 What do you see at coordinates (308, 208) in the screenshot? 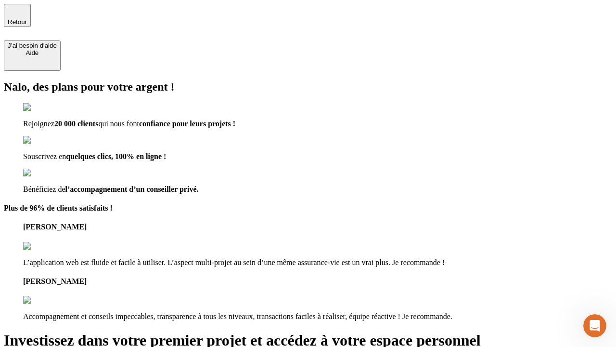
I see `h4: Plus de 96% de clients satisfaits !` at bounding box center [308, 208].